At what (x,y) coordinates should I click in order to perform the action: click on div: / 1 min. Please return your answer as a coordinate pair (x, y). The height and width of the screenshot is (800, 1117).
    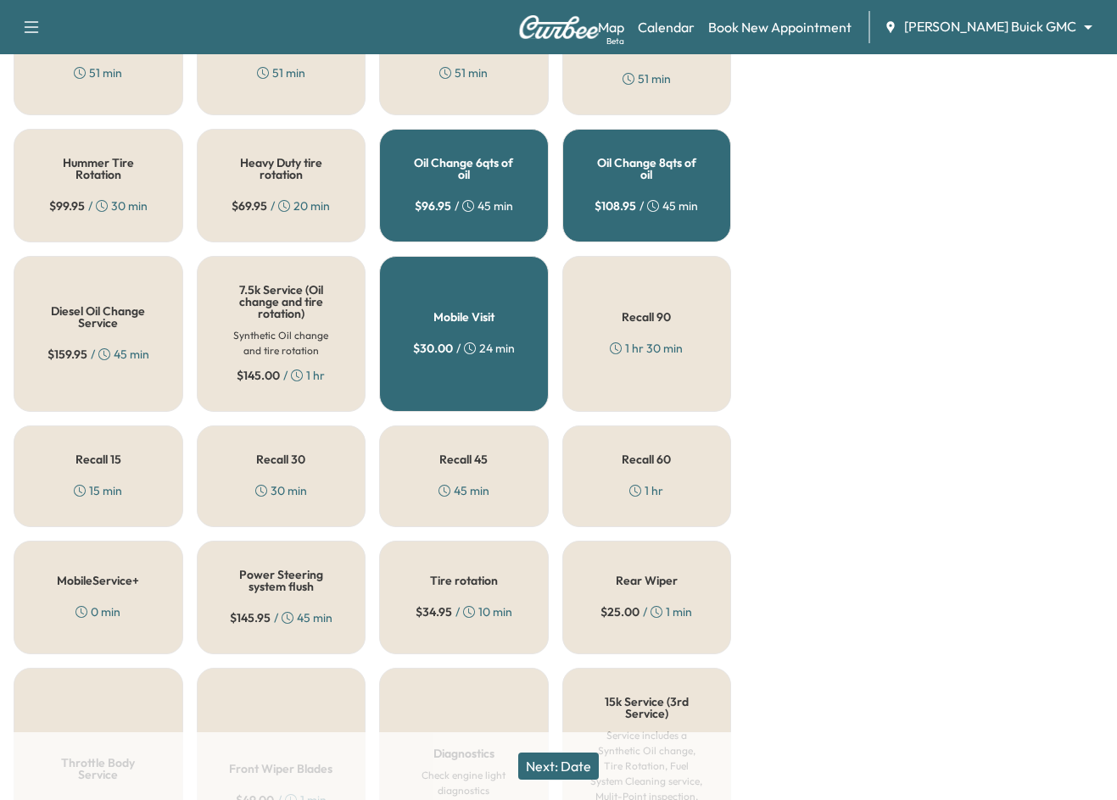
    Looking at the image, I should click on (646, 612).